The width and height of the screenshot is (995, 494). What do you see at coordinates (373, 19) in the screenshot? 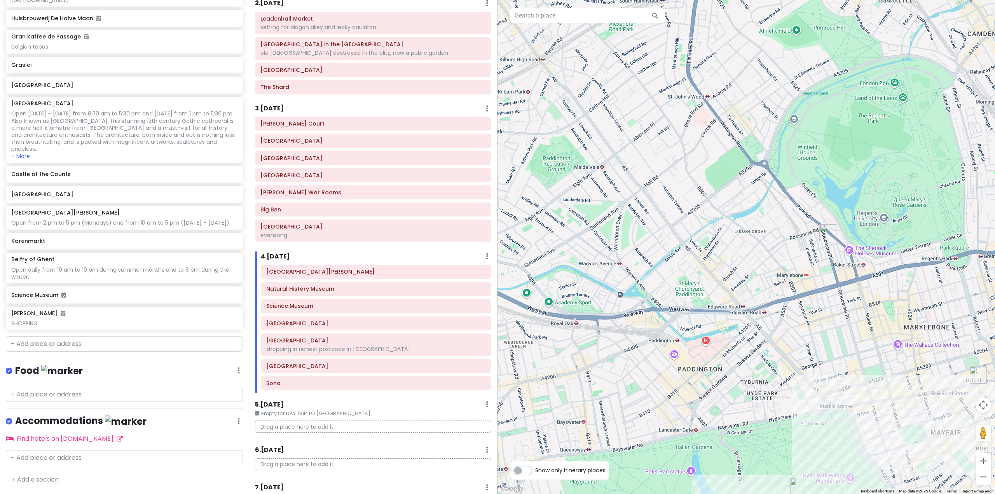
I see `h6: Leadenhall Market` at bounding box center [373, 19].